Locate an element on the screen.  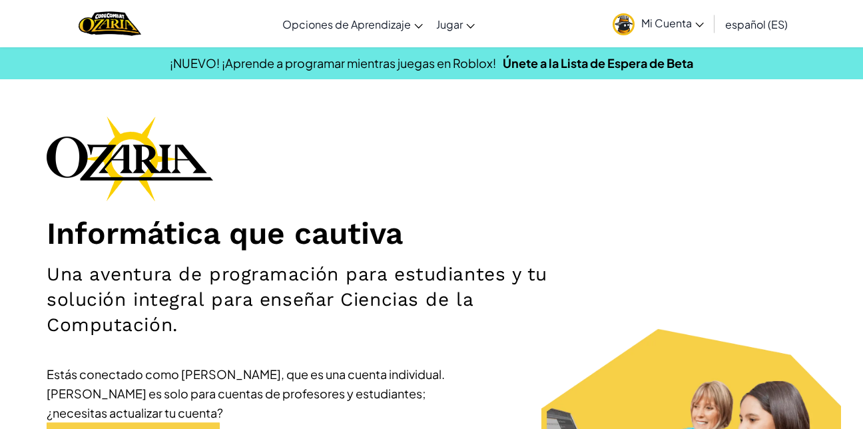
h2: Una aventura de programación para estudiantes y tu solución integral para enseñar Ciencias de la ... is located at coordinates (304, 300).